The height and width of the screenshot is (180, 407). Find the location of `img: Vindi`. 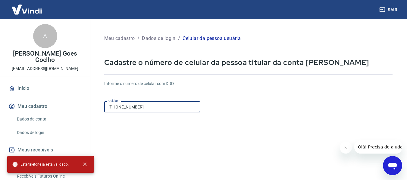

img: Vindi is located at coordinates (27, 9).